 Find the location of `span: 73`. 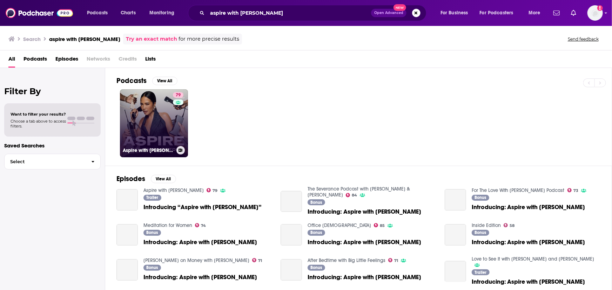

span: 73 is located at coordinates (576, 191).